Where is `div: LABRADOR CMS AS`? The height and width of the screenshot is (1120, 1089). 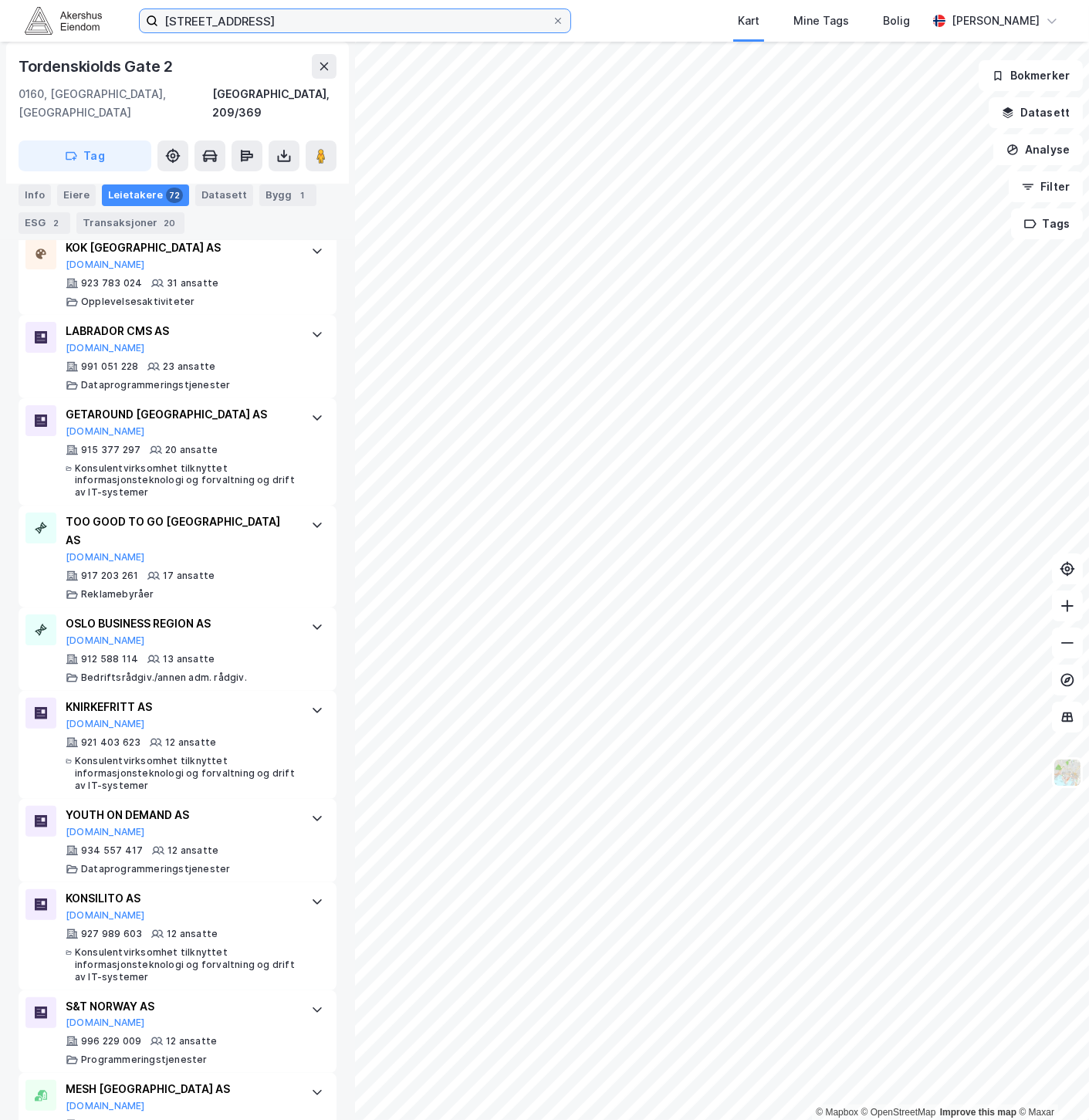 div: LABRADOR CMS AS is located at coordinates (180, 331).